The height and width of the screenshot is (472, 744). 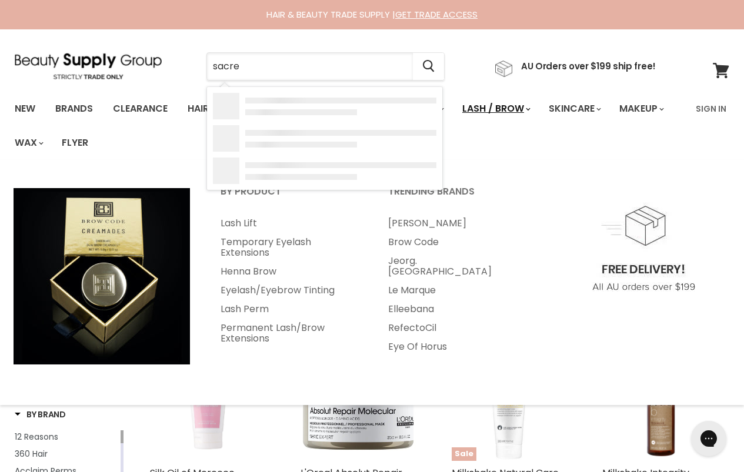 What do you see at coordinates (436, 14) in the screenshot?
I see `a: GET TRADE ACCESS` at bounding box center [436, 14].